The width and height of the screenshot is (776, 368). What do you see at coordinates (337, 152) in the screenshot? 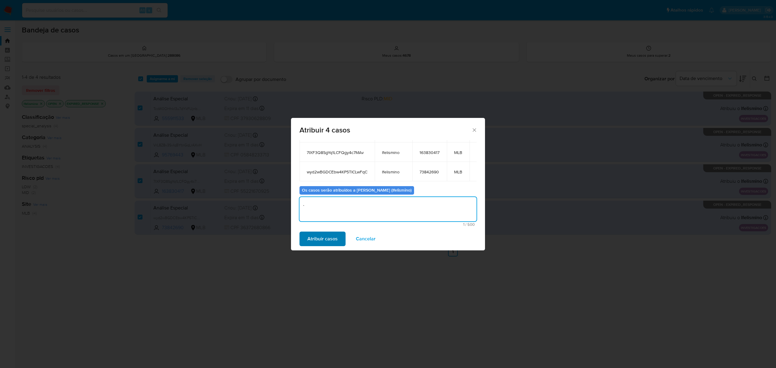
I see `span: 7IXF3Q8SgYq1LCFQgy4c7MAv` at bounding box center [337, 152].